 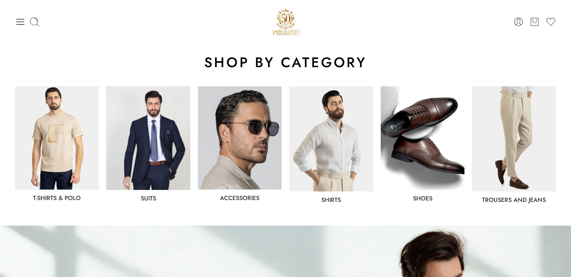 I want to click on a: Cart, so click(x=535, y=22).